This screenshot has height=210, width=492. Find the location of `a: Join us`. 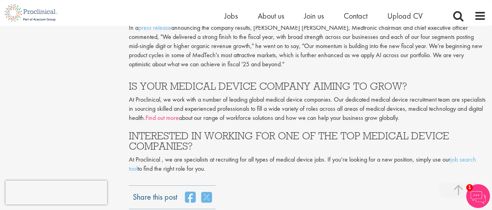

a: Join us is located at coordinates (314, 16).